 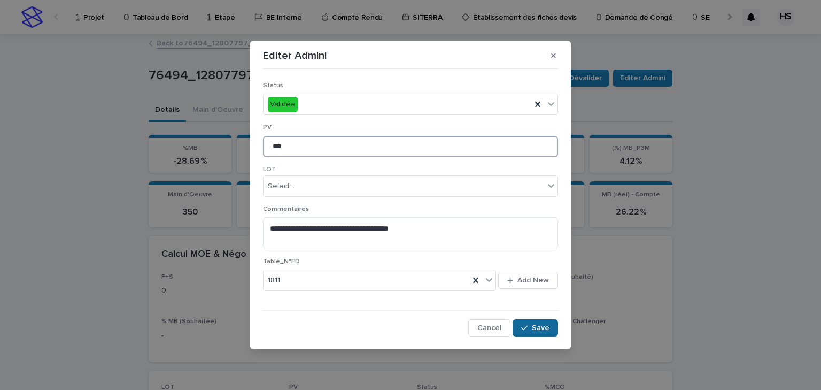 What do you see at coordinates (366, 280) in the screenshot?
I see `div: 1811` at bounding box center [366, 280].